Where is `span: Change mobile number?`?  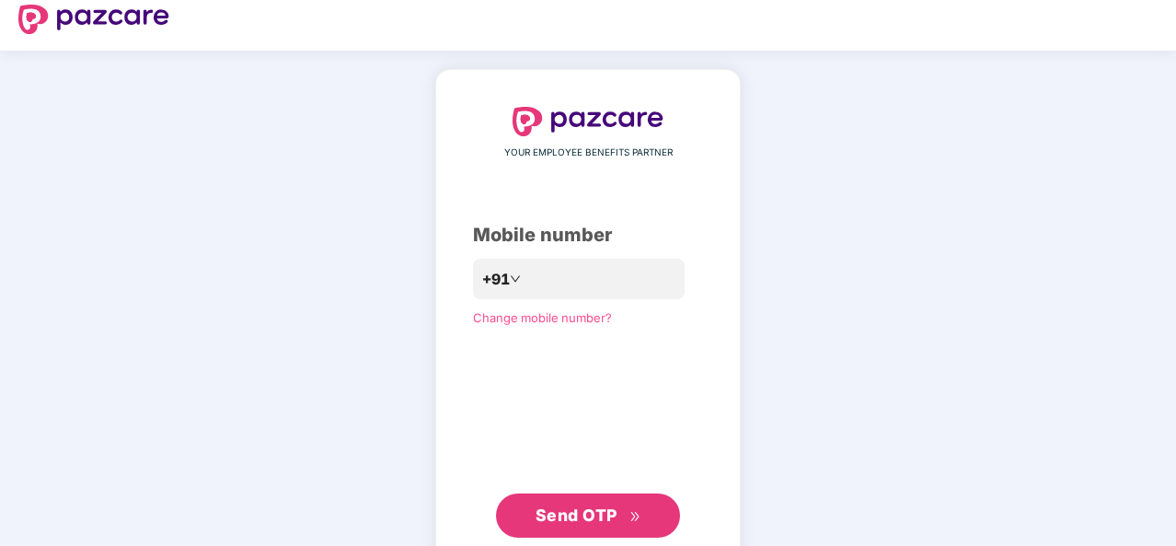 span: Change mobile number? is located at coordinates (542, 318).